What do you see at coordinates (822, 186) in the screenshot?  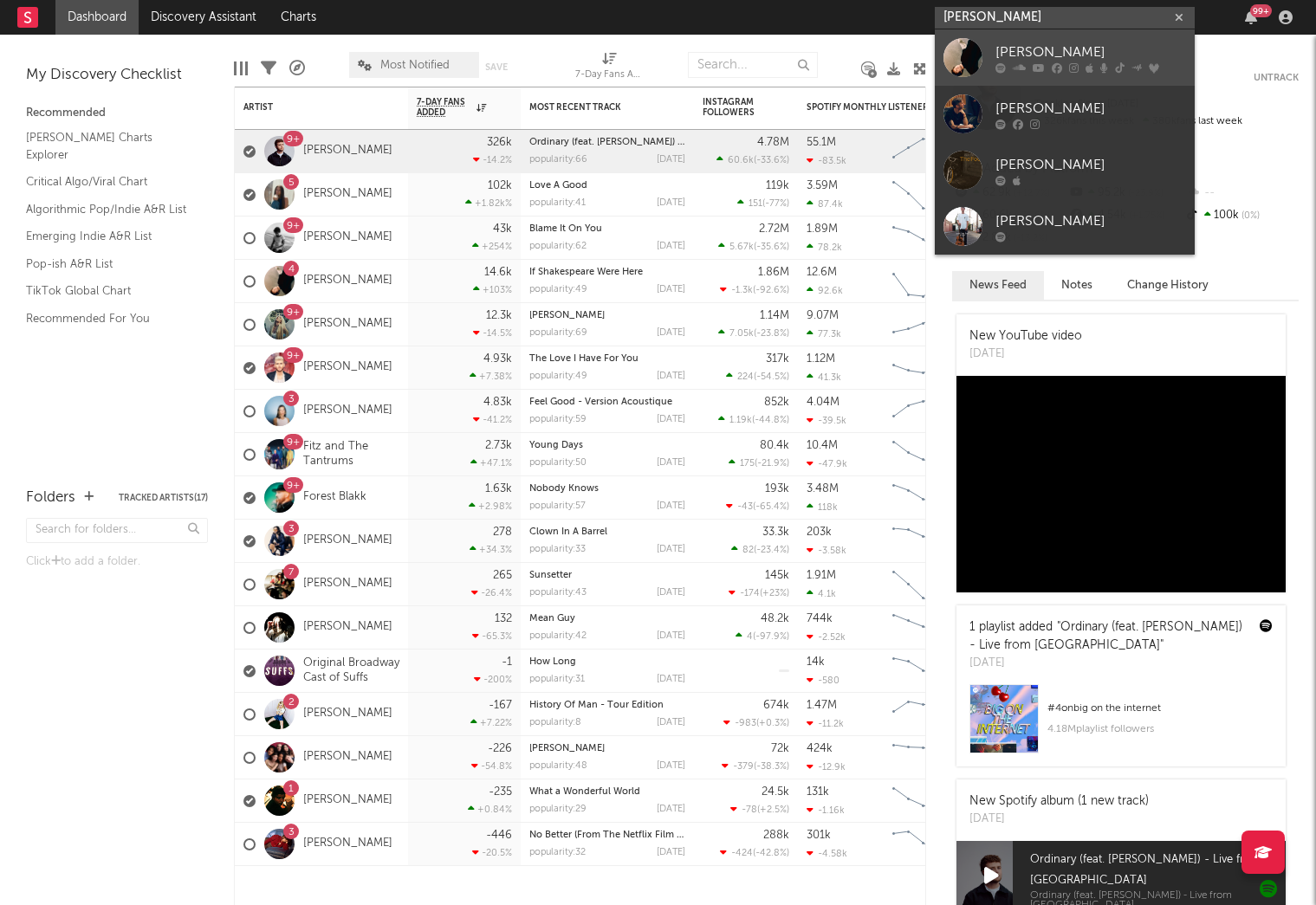 I see `div: 3.59M` at bounding box center [822, 186].